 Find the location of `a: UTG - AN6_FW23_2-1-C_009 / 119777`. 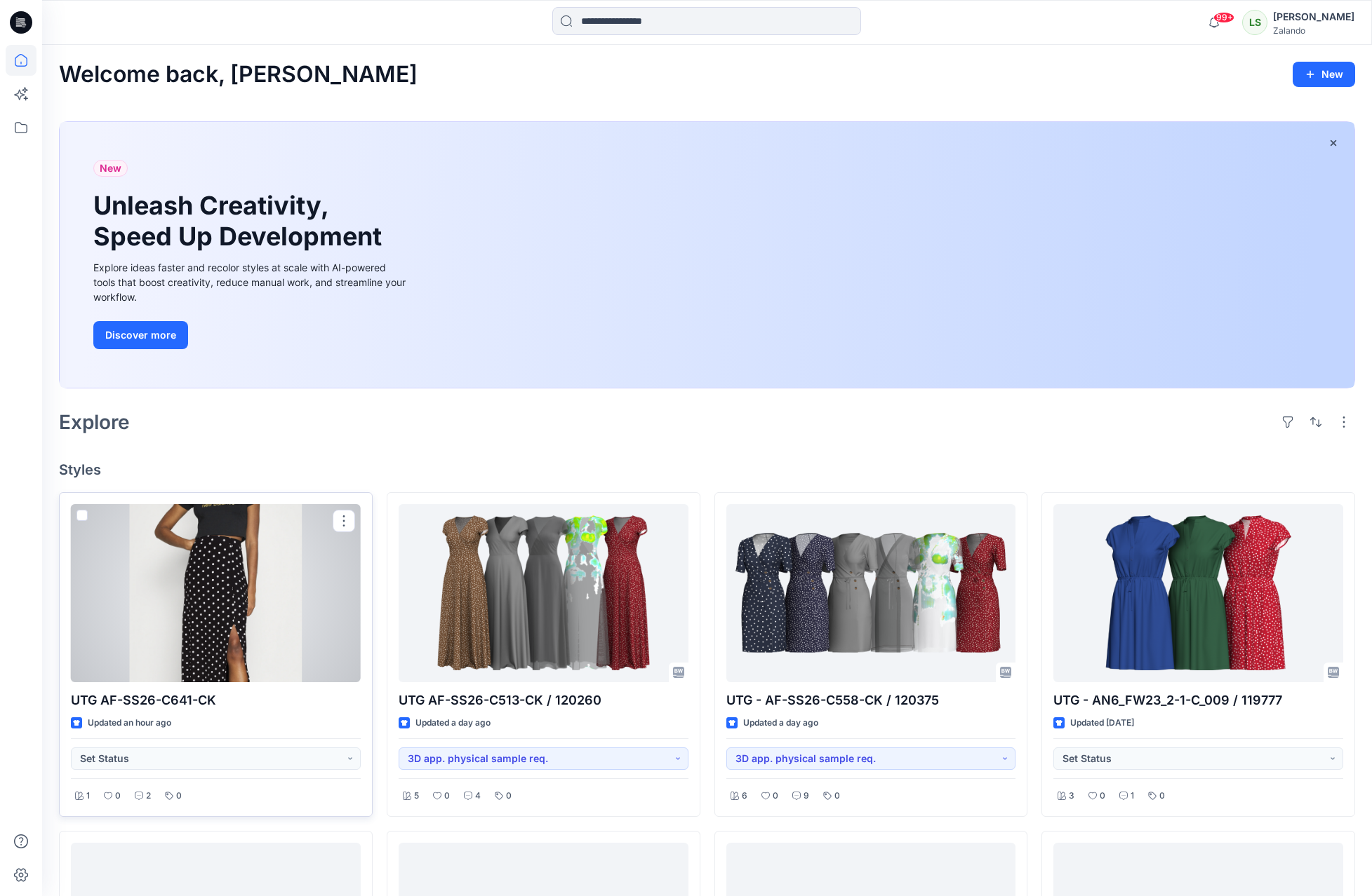

a: UTG - AN6_FW23_2-1-C_009 / 119777 is located at coordinates (1197, 593).